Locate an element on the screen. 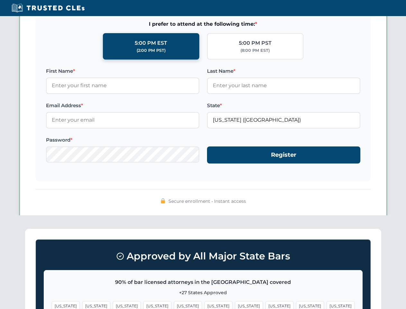 Image resolution: width=406 pixels, height=309 pixels. p: +27 States Approved is located at coordinates (203, 292).